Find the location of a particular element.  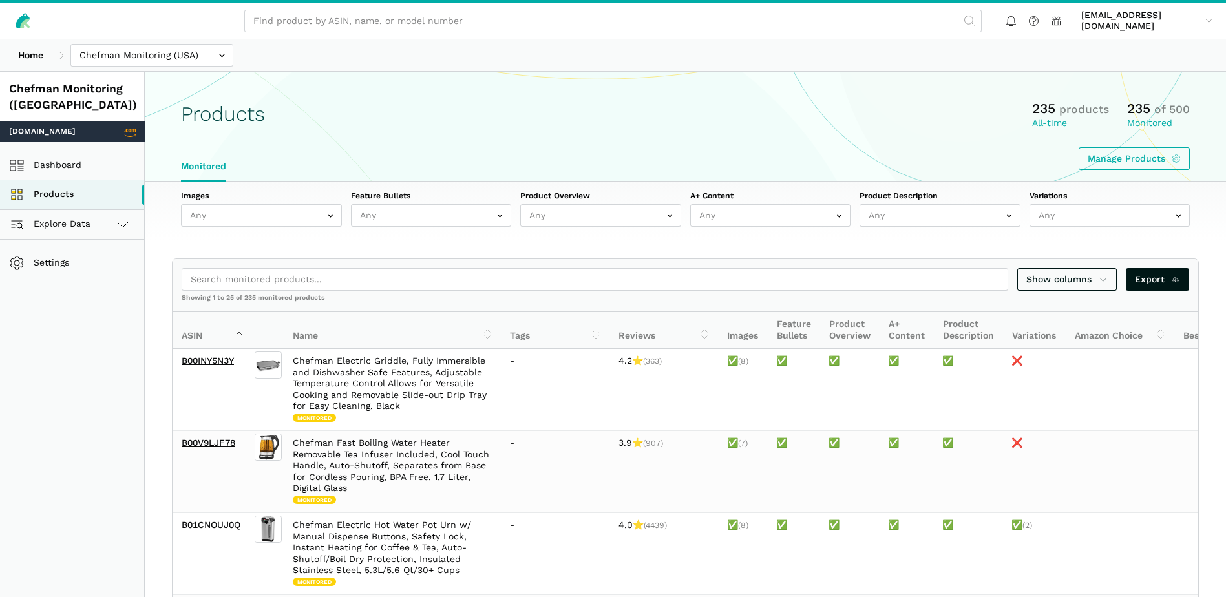

div: Showing 1 to 25 of 235 monitored products is located at coordinates (685, 302).